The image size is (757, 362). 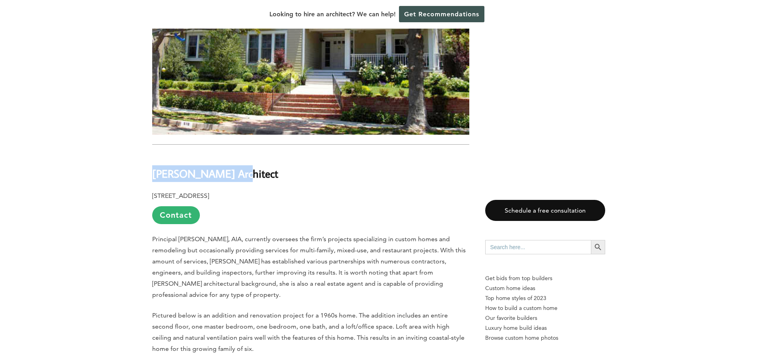 I want to click on p: Pictured below is an addition and renovation project for a 1960s home. The addition includes an e..., so click(x=311, y=332).